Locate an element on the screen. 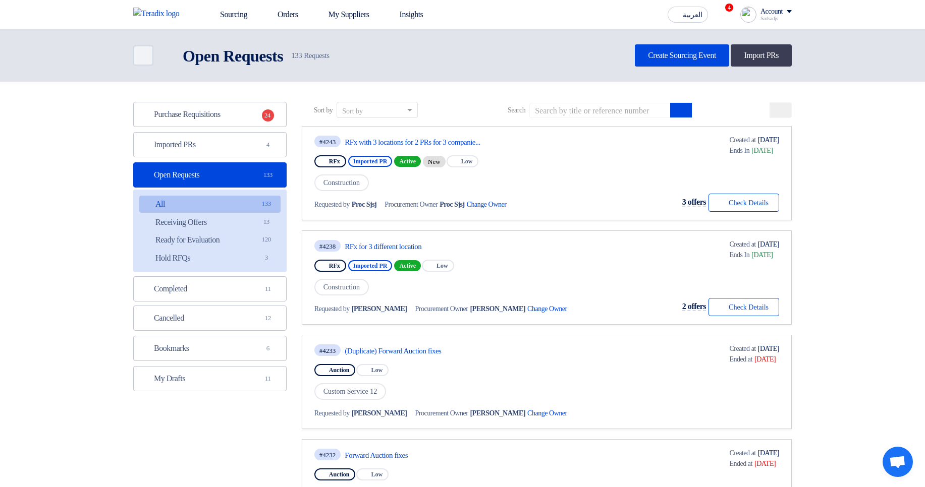 This screenshot has width=925, height=487. a: Ready for Evaluation is located at coordinates (210, 240).